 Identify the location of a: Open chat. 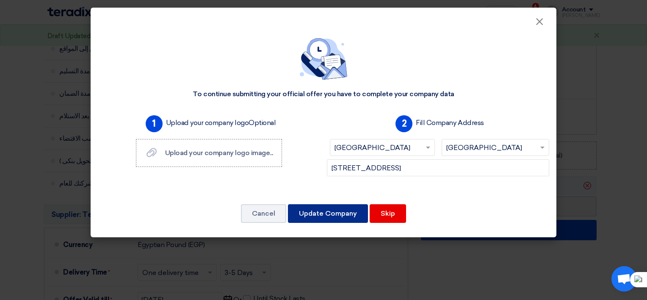
(625, 279).